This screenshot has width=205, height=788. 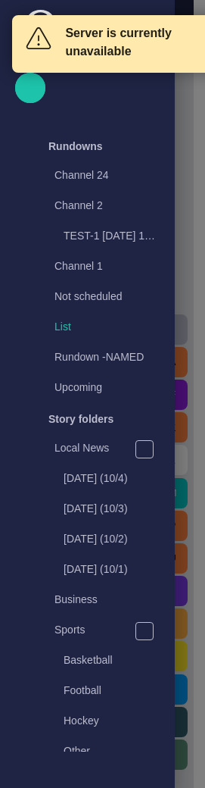 What do you see at coordinates (95, 630) in the screenshot?
I see `p: Sports` at bounding box center [95, 630].